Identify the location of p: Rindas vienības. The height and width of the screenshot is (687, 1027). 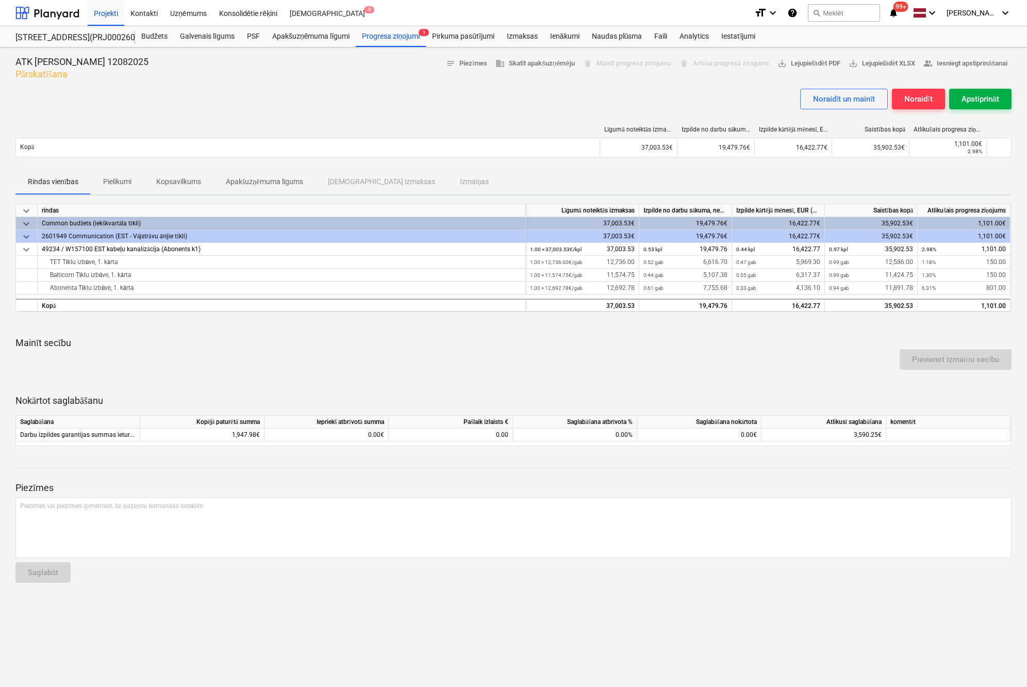
(53, 181).